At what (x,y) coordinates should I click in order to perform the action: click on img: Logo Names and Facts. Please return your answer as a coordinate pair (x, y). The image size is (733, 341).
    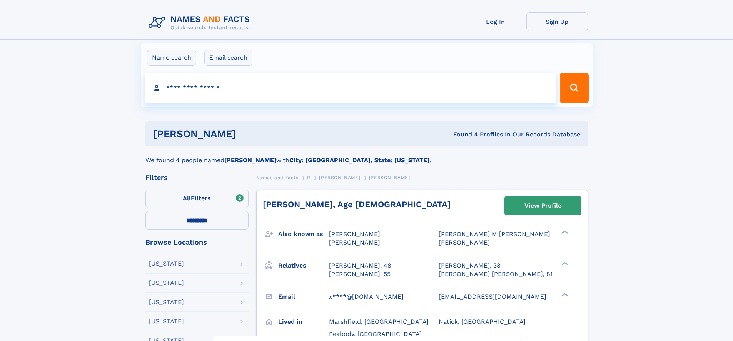
    Looking at the image, I should click on (201, 23).